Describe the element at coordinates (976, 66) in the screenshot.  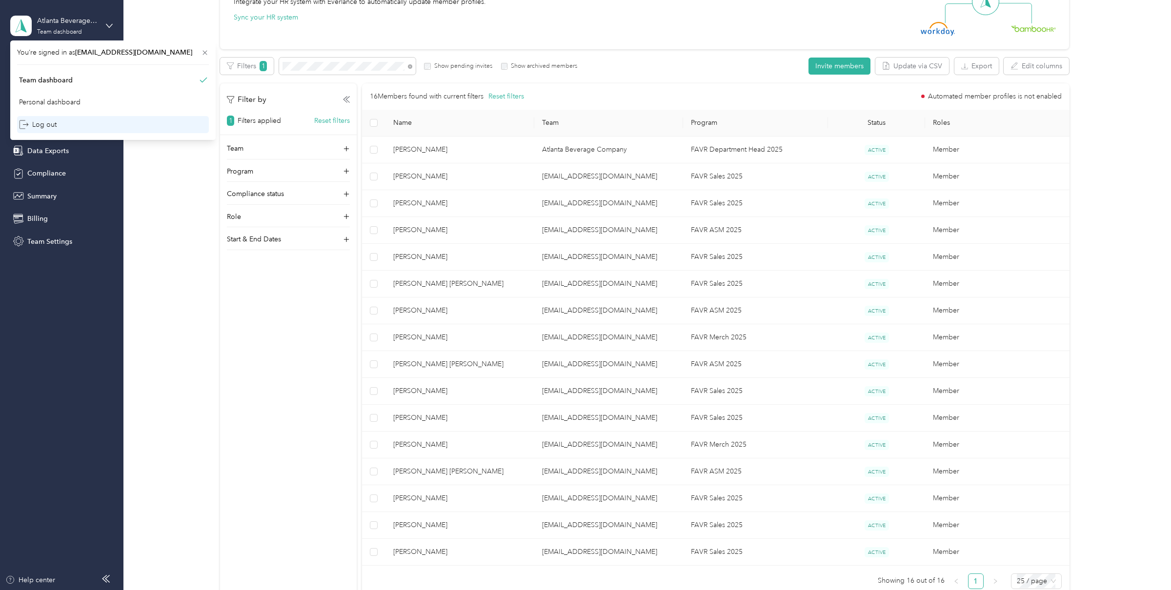
I see `button: Export` at that location.